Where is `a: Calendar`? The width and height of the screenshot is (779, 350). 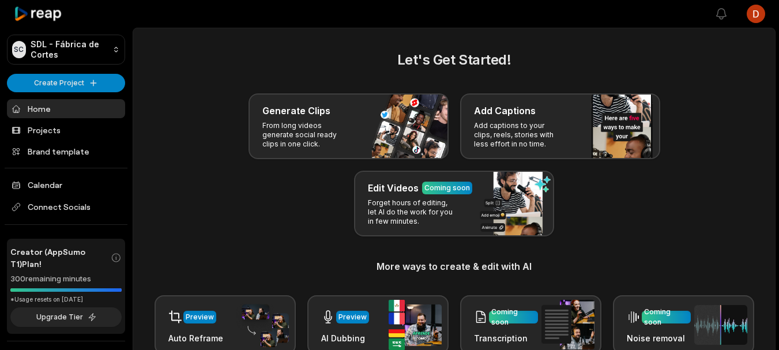 a: Calendar is located at coordinates (66, 184).